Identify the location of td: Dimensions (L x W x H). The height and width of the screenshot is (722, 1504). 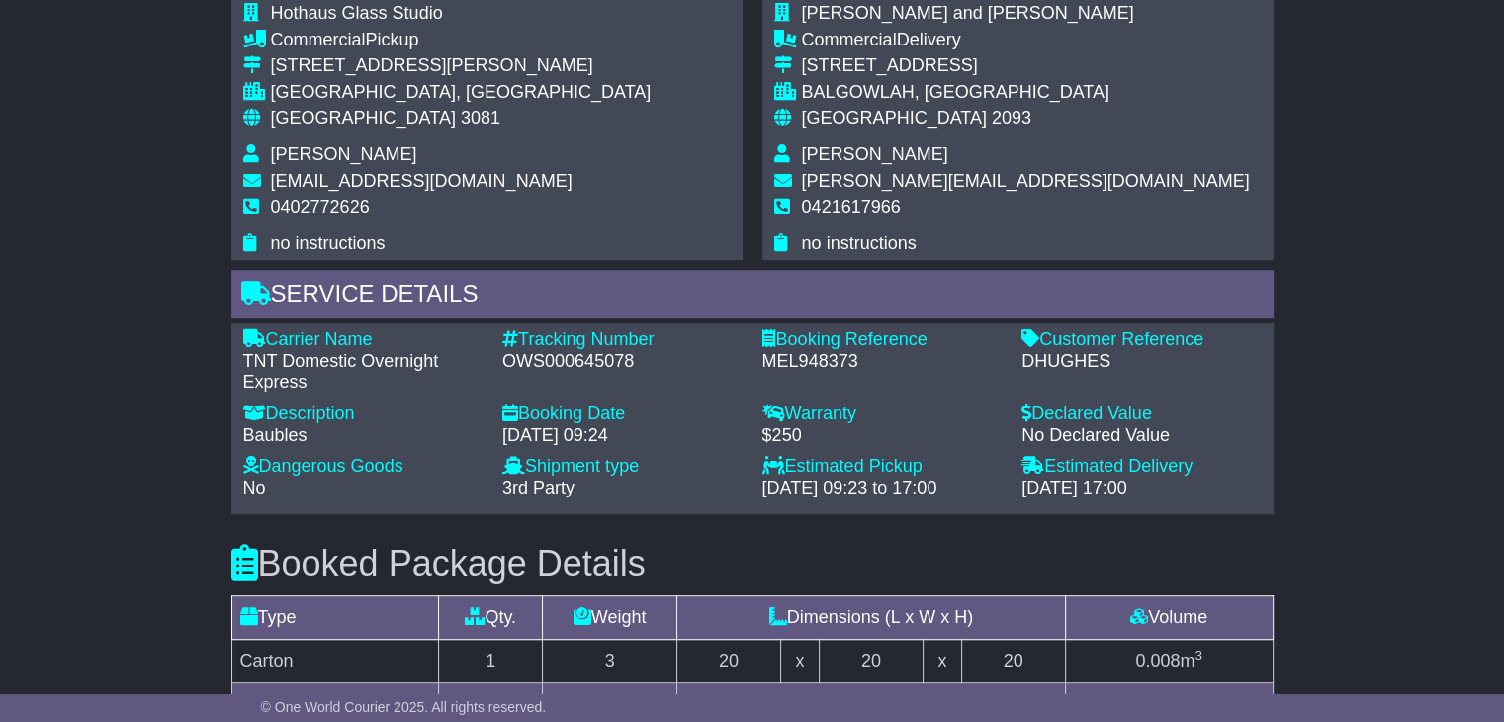
(871, 618).